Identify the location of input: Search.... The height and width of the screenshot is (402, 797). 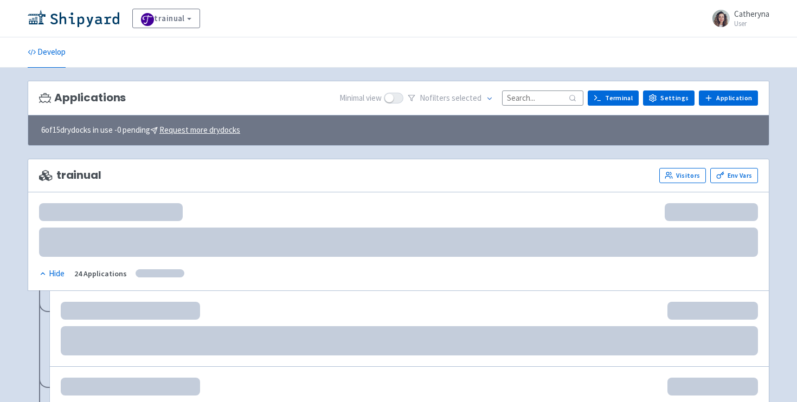
(542, 98).